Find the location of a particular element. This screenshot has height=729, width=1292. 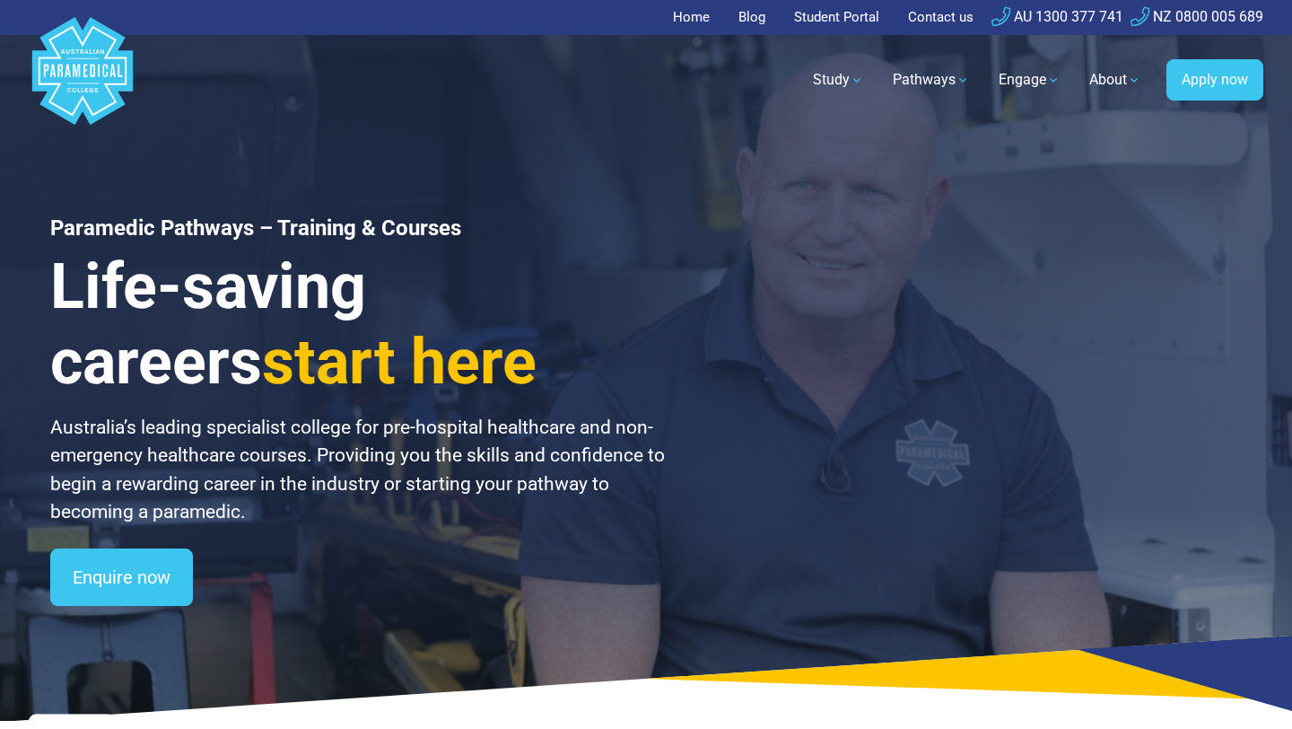

span: start here is located at coordinates (399, 362).